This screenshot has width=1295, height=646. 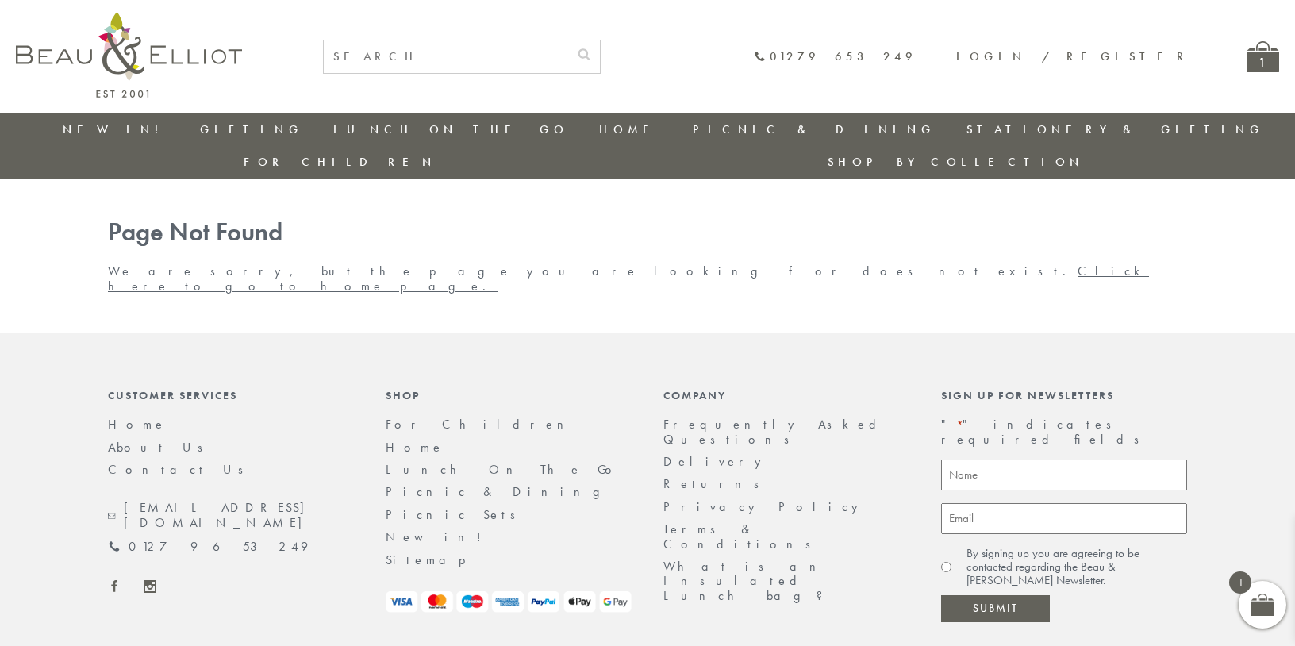 What do you see at coordinates (647, 232) in the screenshot?
I see `h1: Page Not Found` at bounding box center [647, 232].